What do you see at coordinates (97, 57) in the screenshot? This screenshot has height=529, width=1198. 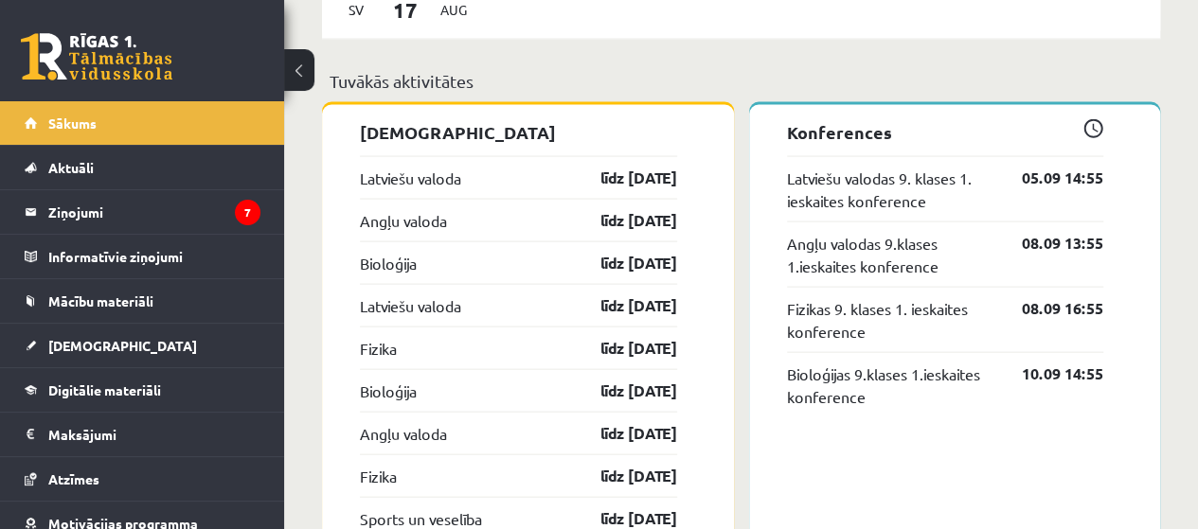 I see `a: Rīgas 1. Tālmācības vidusskola` at bounding box center [97, 57].